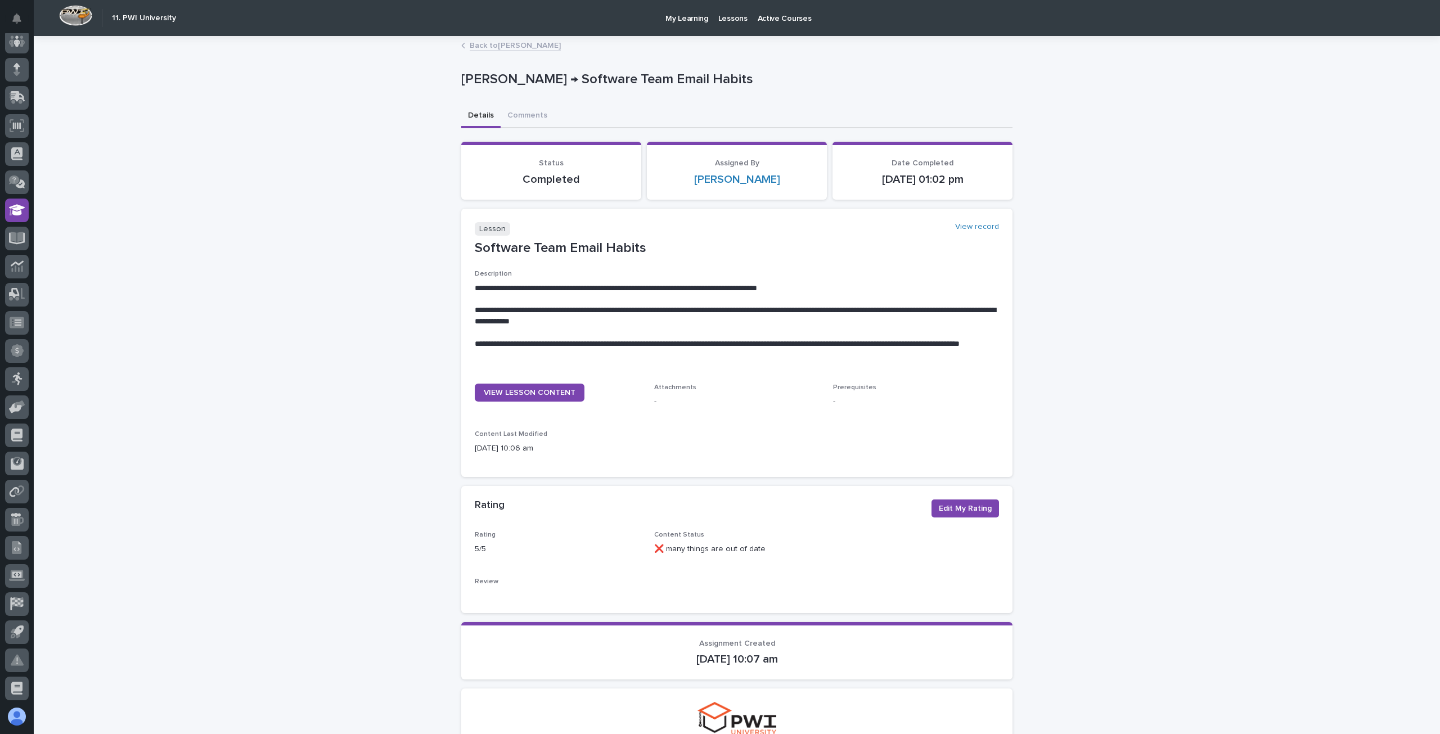 The image size is (1440, 734). What do you see at coordinates (551, 179) in the screenshot?
I see `p: Completed` at bounding box center [551, 179].